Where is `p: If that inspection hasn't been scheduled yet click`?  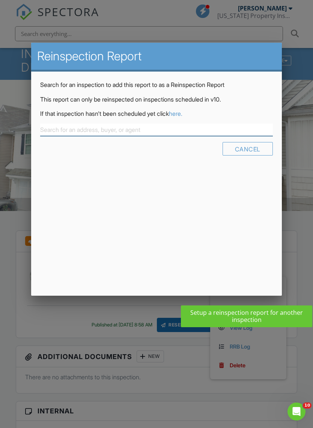
p: If that inspection hasn't been scheduled yet click is located at coordinates (156, 114).